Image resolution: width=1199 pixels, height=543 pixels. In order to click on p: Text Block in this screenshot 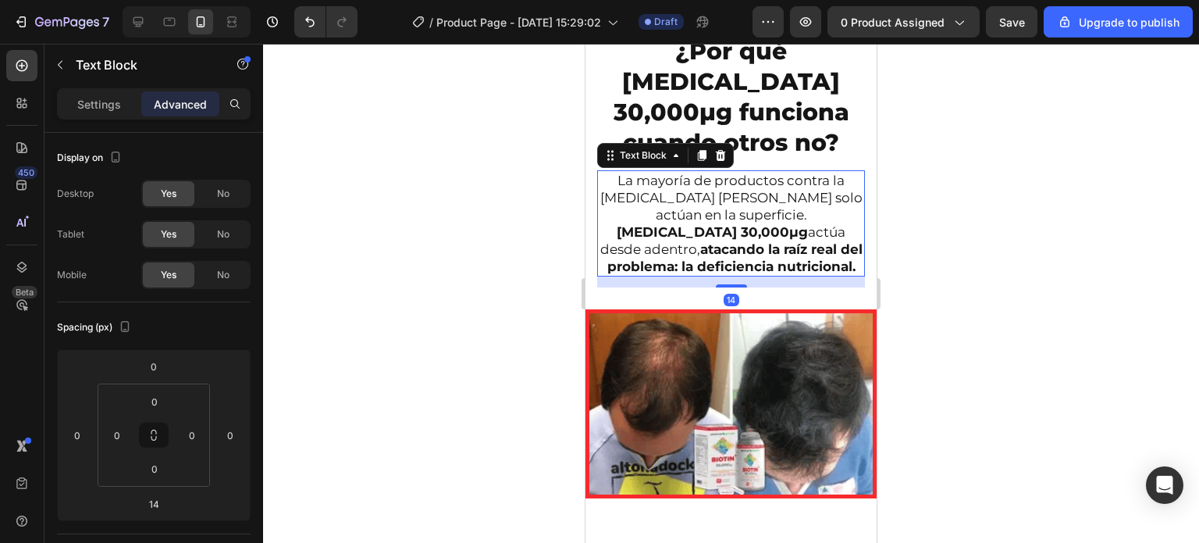, I will do `click(142, 65)`.